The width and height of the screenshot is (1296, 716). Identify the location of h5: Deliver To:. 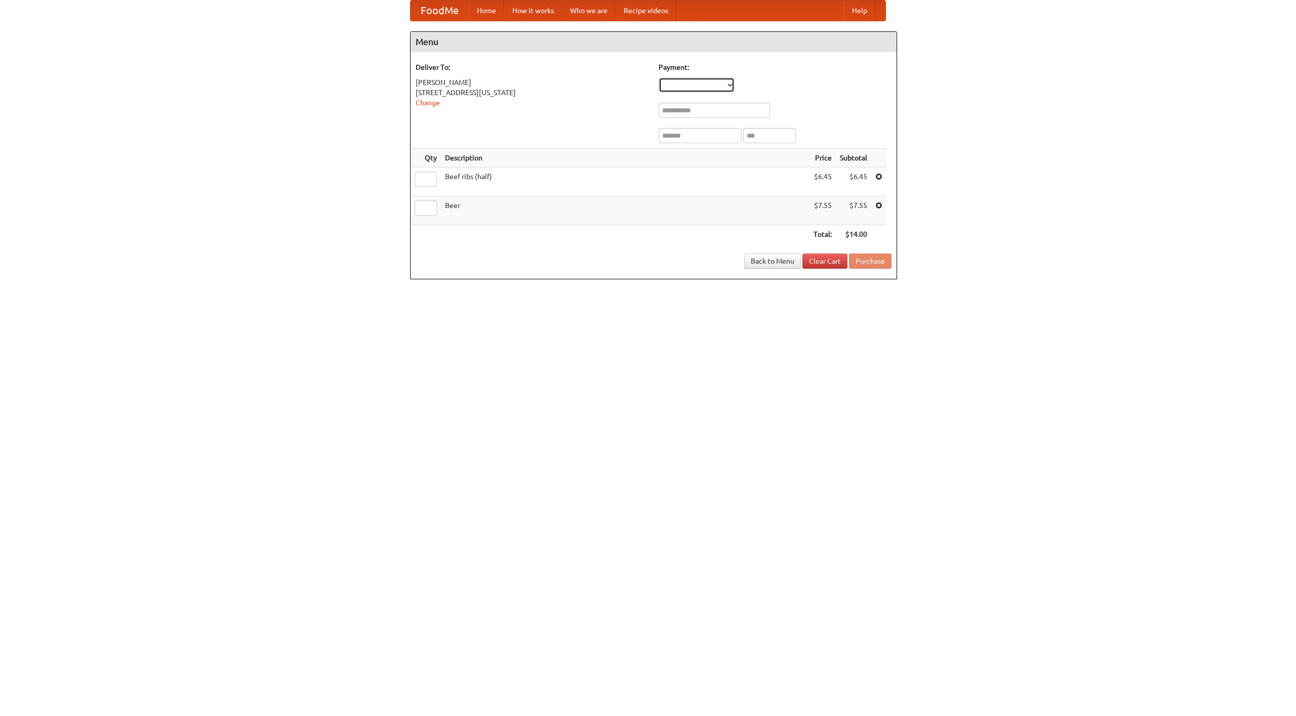
(532, 67).